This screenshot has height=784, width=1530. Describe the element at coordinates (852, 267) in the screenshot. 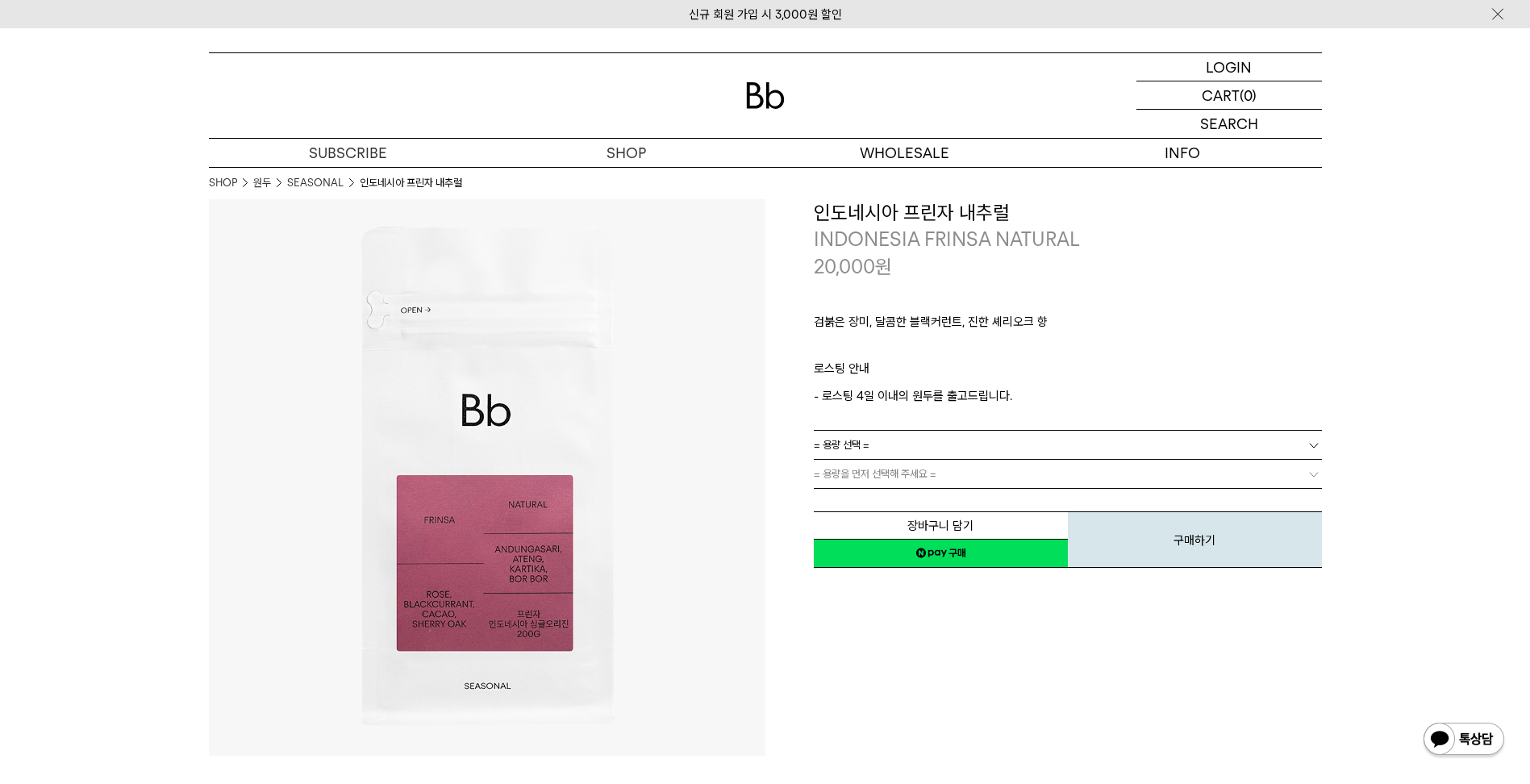

I see `p: 20,000` at that location.